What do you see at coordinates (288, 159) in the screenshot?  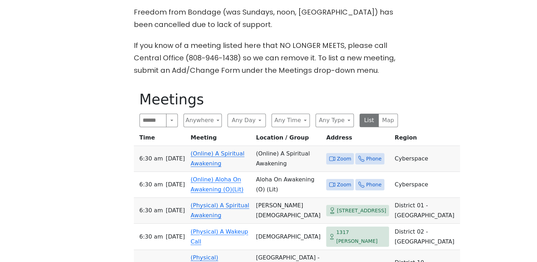 I see `td: (Online) A Spiritual Awakening` at bounding box center [288, 159].